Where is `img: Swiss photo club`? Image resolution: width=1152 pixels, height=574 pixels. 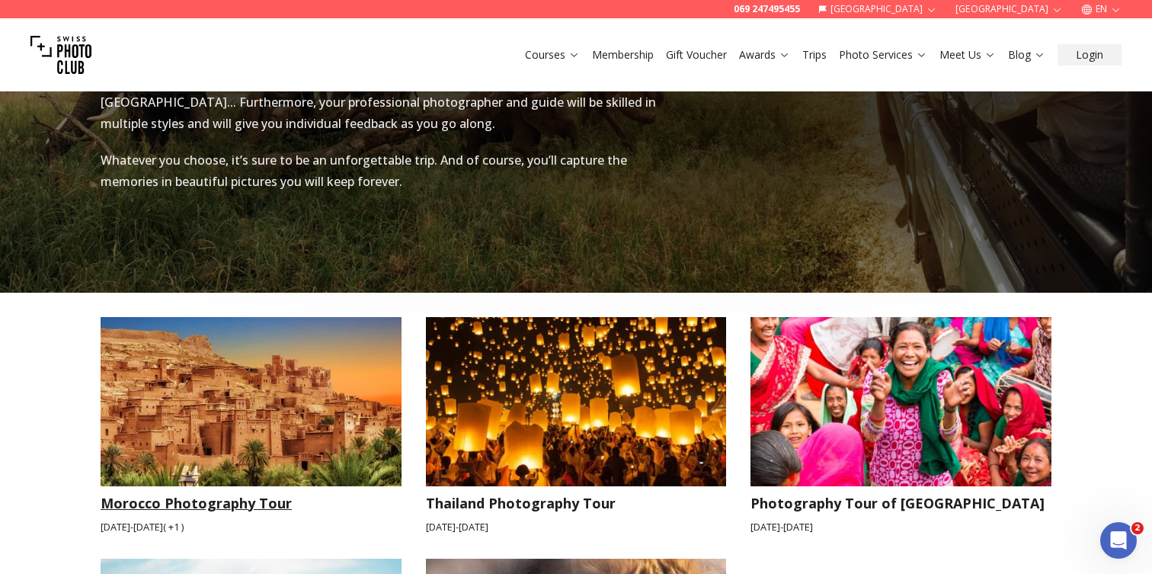
img: Swiss photo club is located at coordinates (61, 55).